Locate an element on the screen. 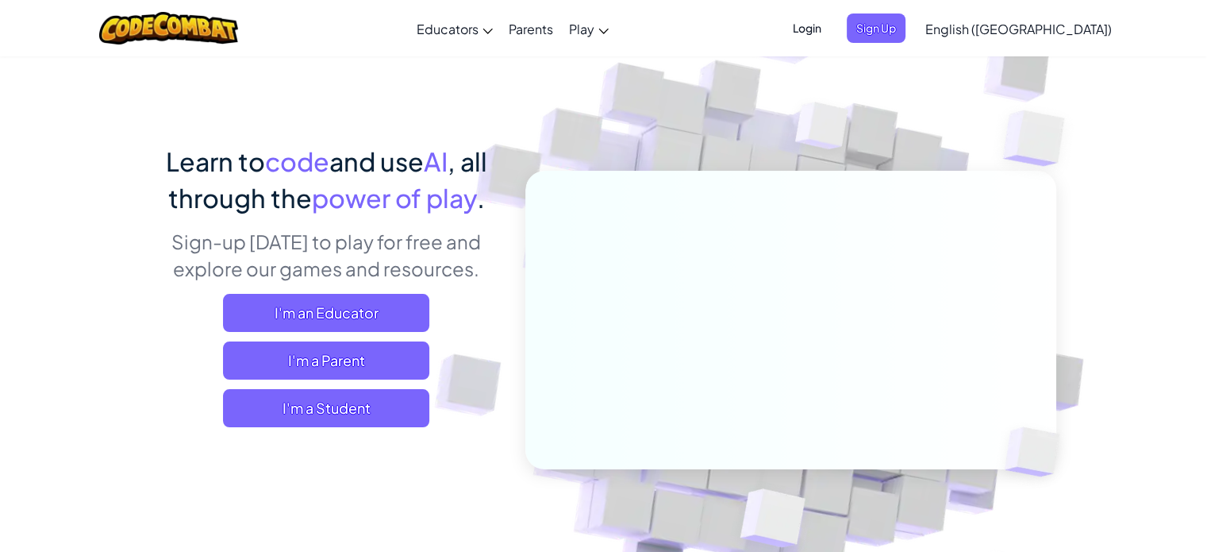  span: I'm an Educator is located at coordinates (326, 313).